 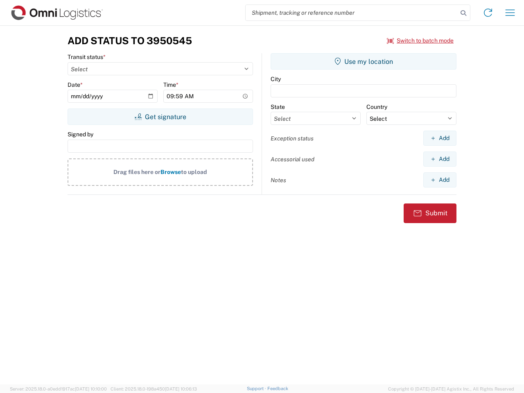 What do you see at coordinates (420, 41) in the screenshot?
I see `button: Switch to batch mode` at bounding box center [420, 41].